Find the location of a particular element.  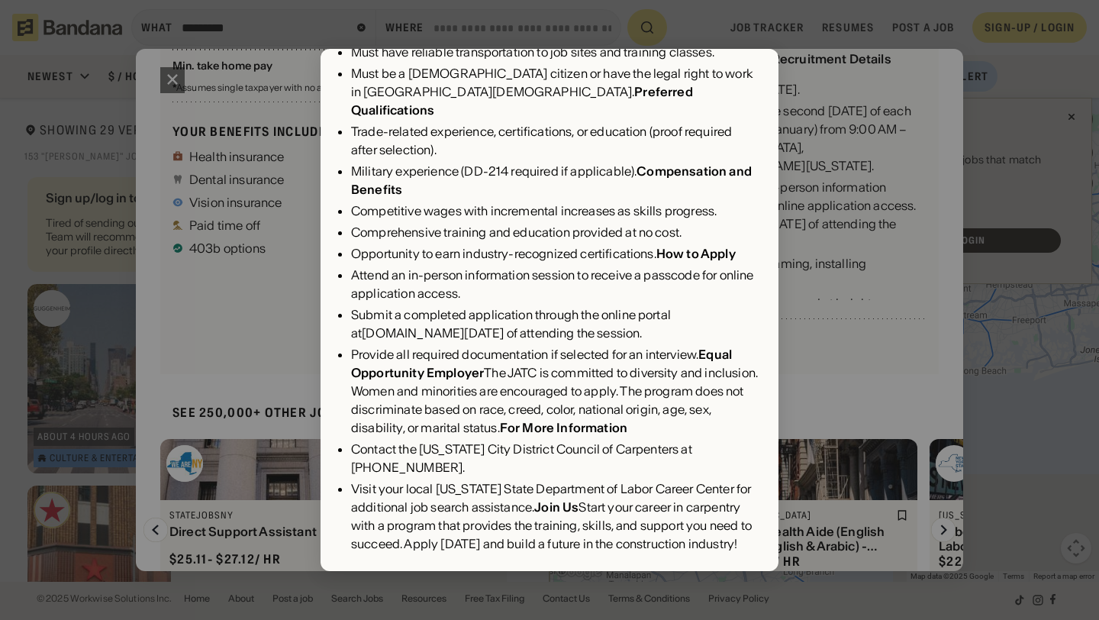

div: Attend an in-person information session to receive a passcode for online application access. is located at coordinates (556, 284).